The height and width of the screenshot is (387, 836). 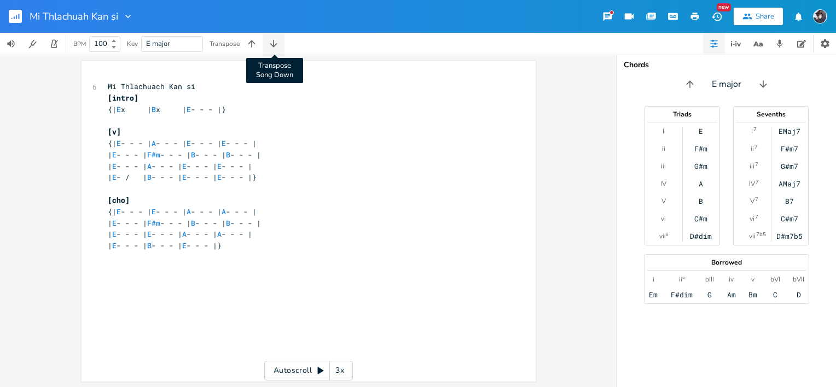 What do you see at coordinates (664, 236) in the screenshot?
I see `div: vii°` at bounding box center [664, 236].